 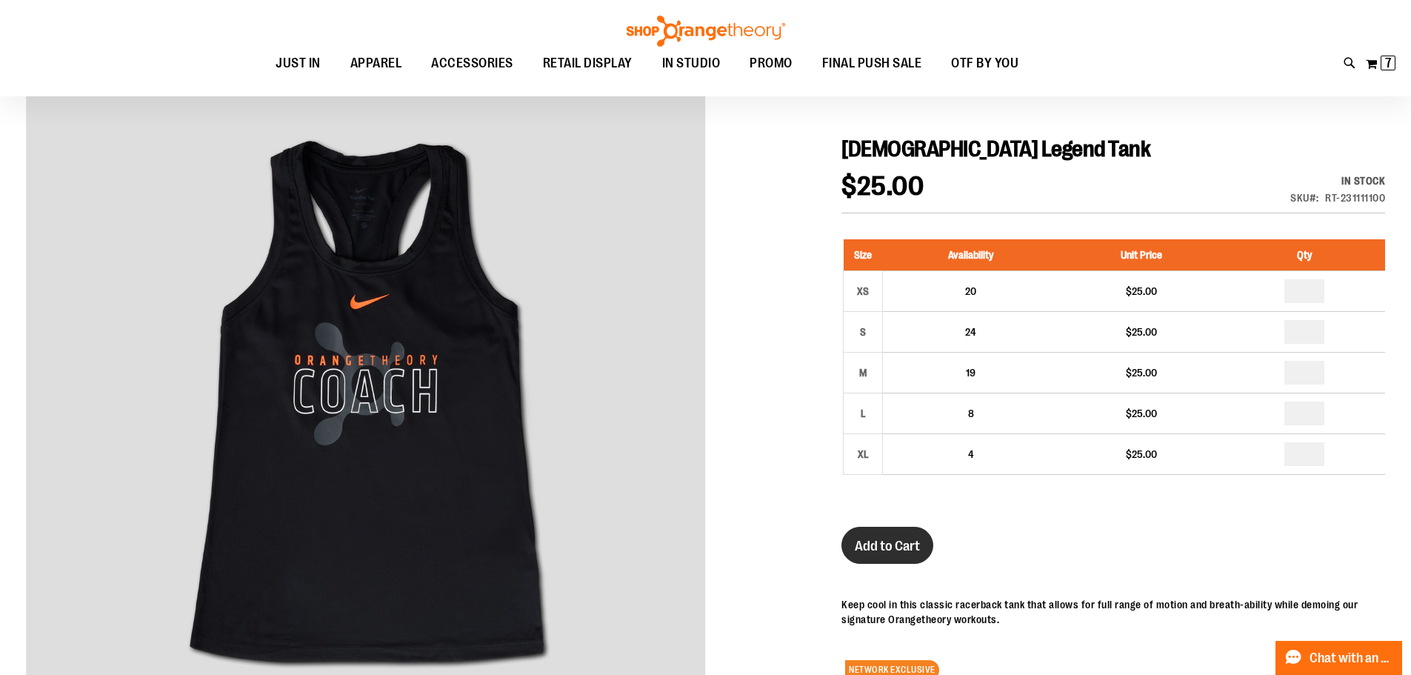 I want to click on span: ACCESSORIES, so click(x=472, y=63).